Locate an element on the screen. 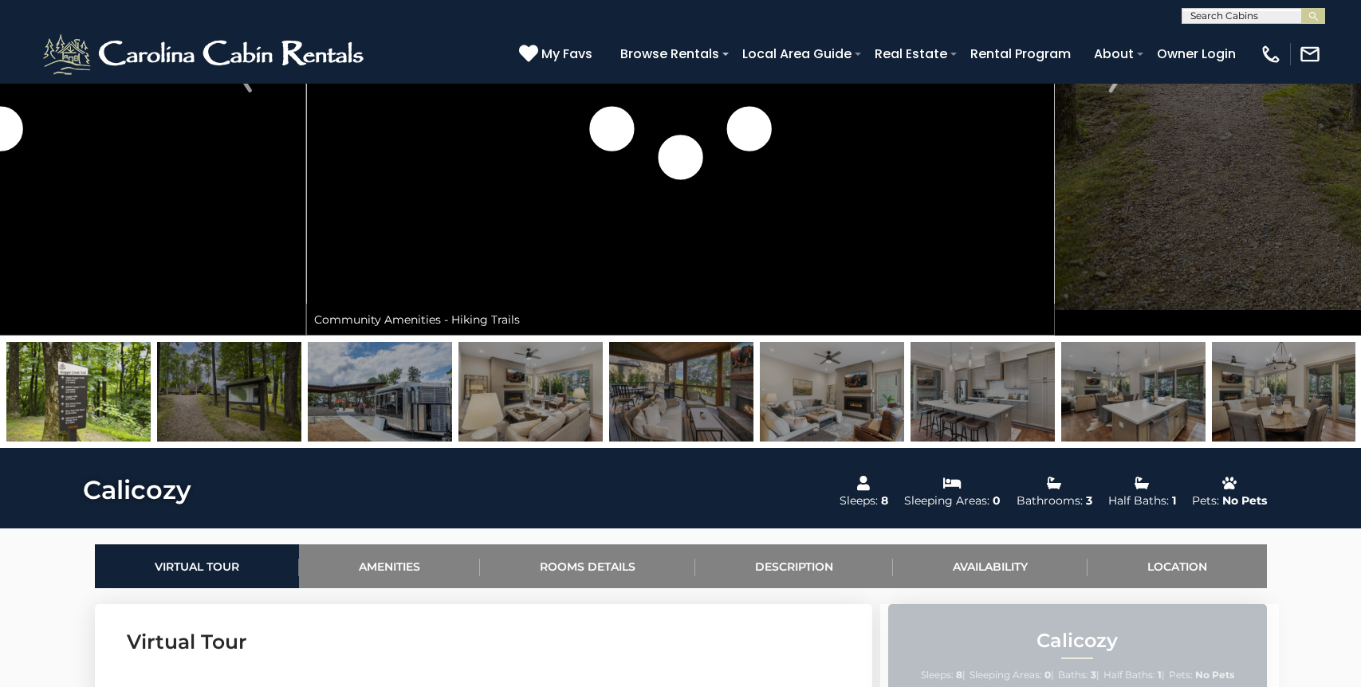 The height and width of the screenshot is (687, 1361). a: Description is located at coordinates (794, 566).